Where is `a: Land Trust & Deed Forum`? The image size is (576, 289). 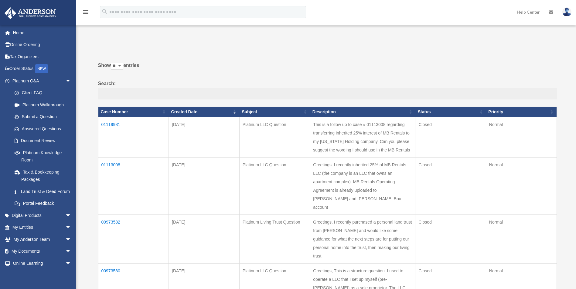
a: Land Trust & Deed Forum is located at coordinates (43, 192).